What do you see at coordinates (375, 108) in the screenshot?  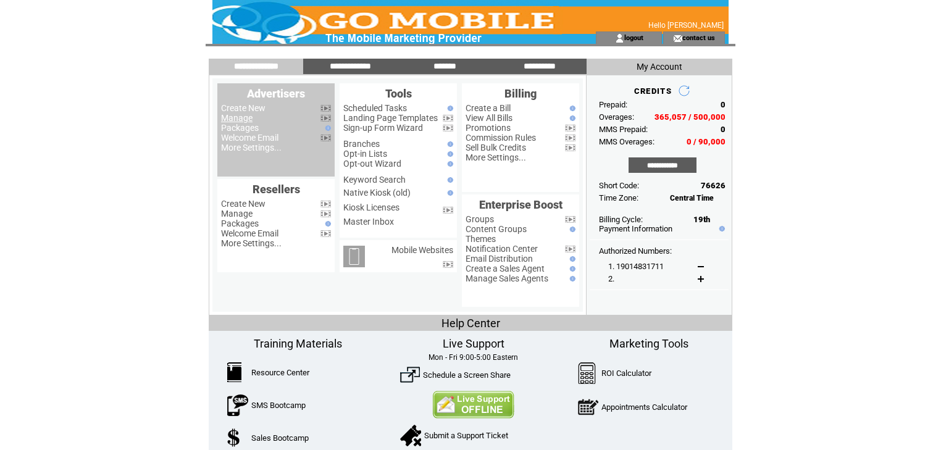 I see `a: Scheduled Tasks` at bounding box center [375, 108].